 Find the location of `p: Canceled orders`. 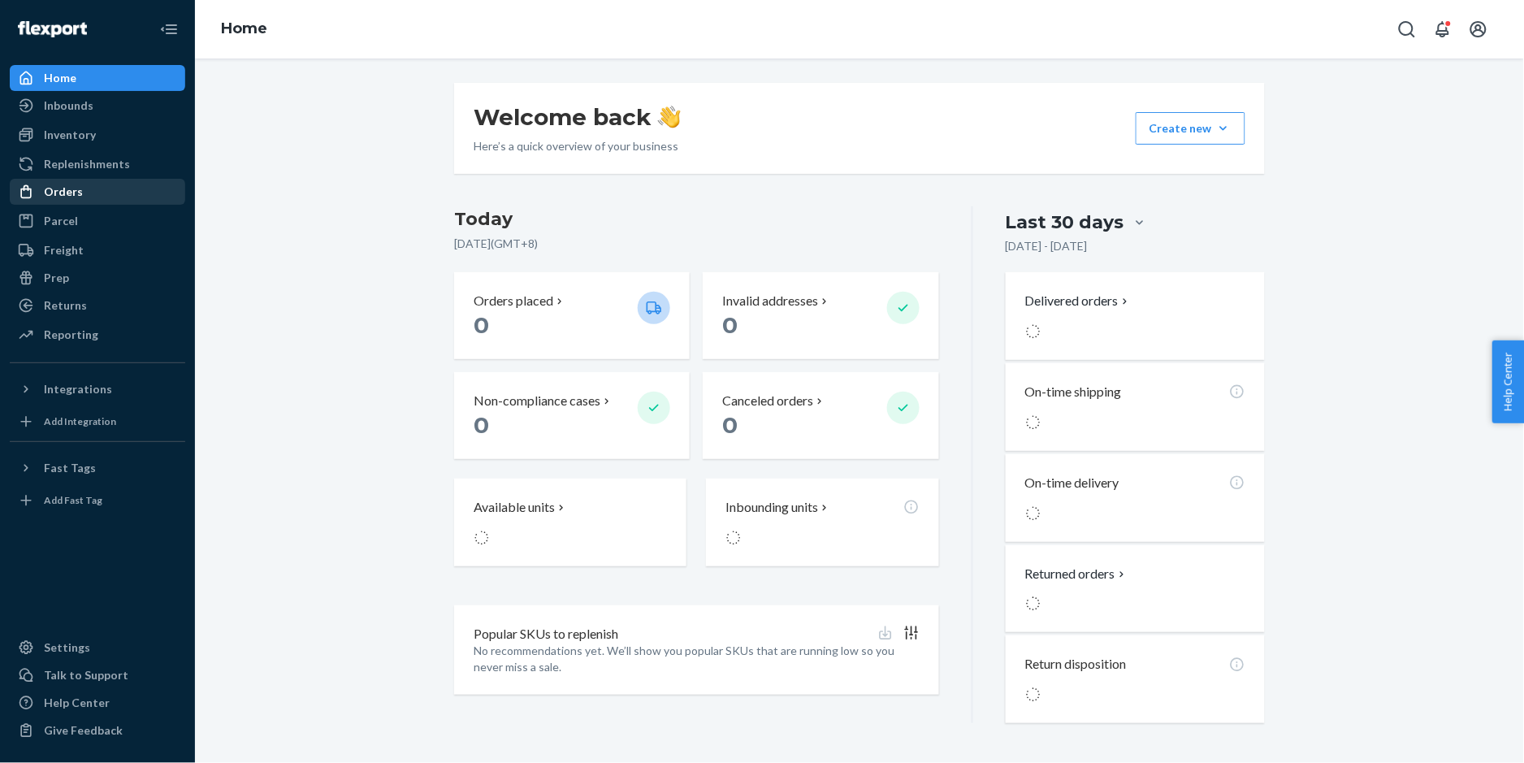

p: Canceled orders is located at coordinates (768, 401).